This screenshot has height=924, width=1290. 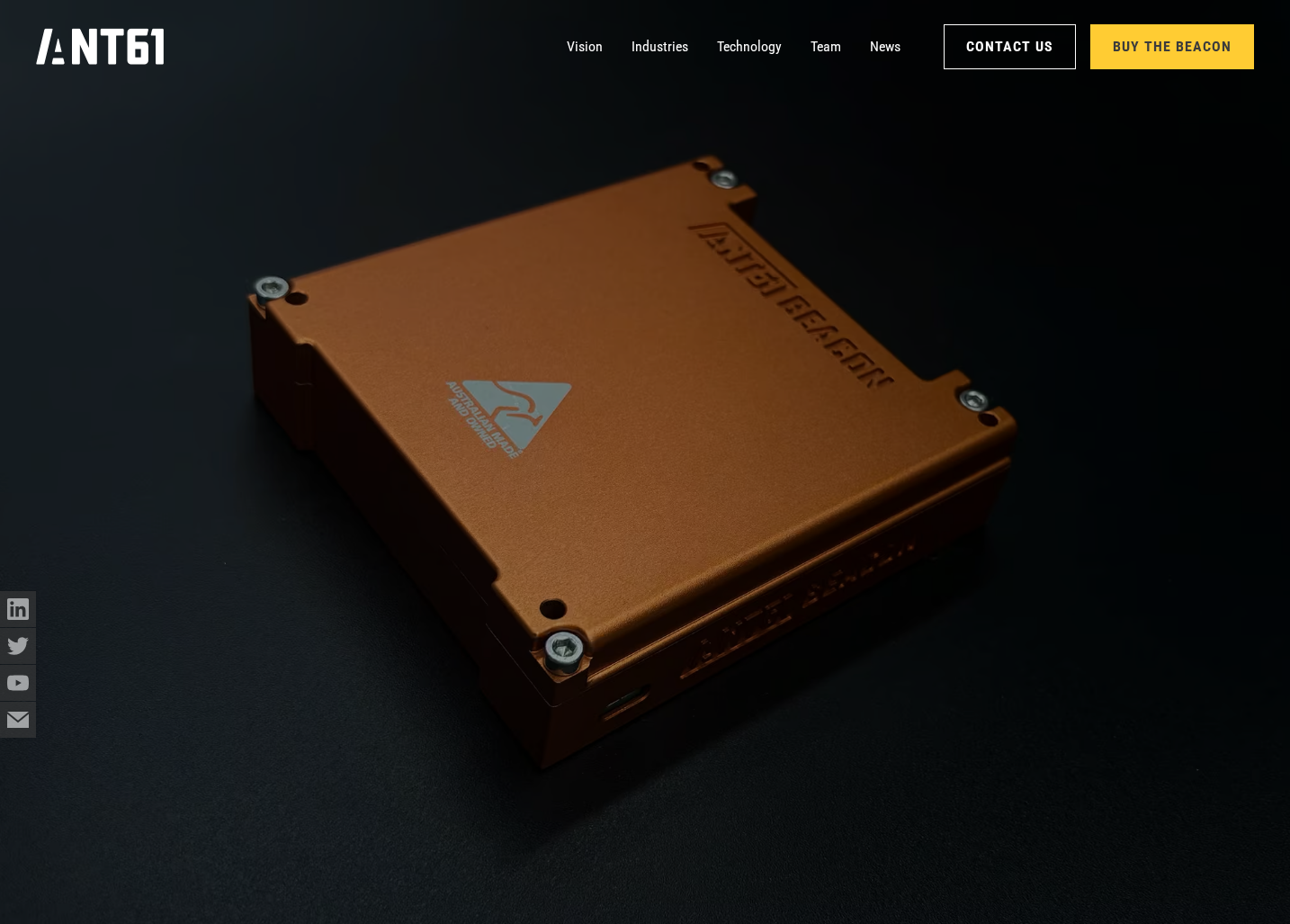 I want to click on a: home, so click(x=100, y=46).